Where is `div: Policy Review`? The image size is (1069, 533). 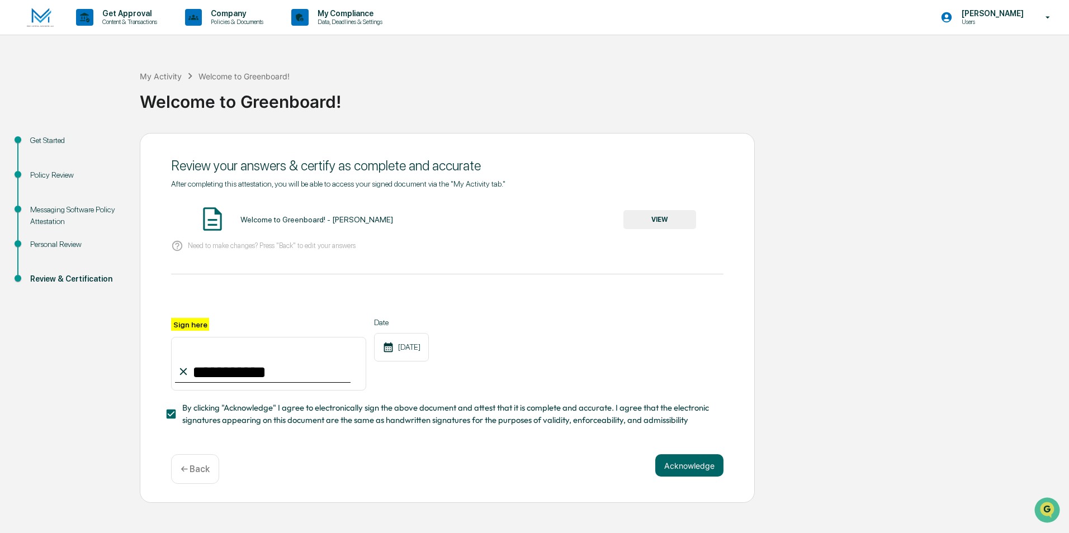
div: Policy Review is located at coordinates (76, 175).